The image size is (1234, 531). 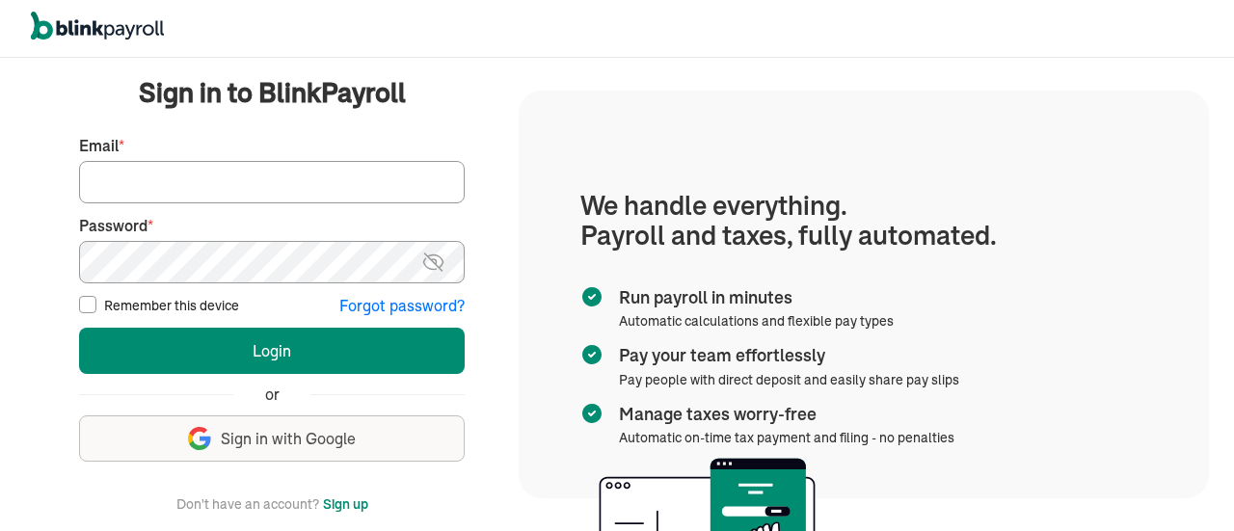 What do you see at coordinates (272, 182) in the screenshot?
I see `input: Your email address` at bounding box center [272, 182].